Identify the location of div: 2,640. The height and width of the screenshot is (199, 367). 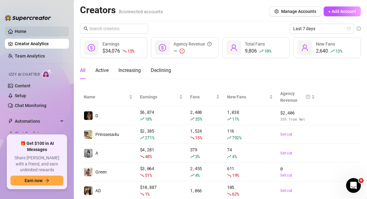
(330, 51).